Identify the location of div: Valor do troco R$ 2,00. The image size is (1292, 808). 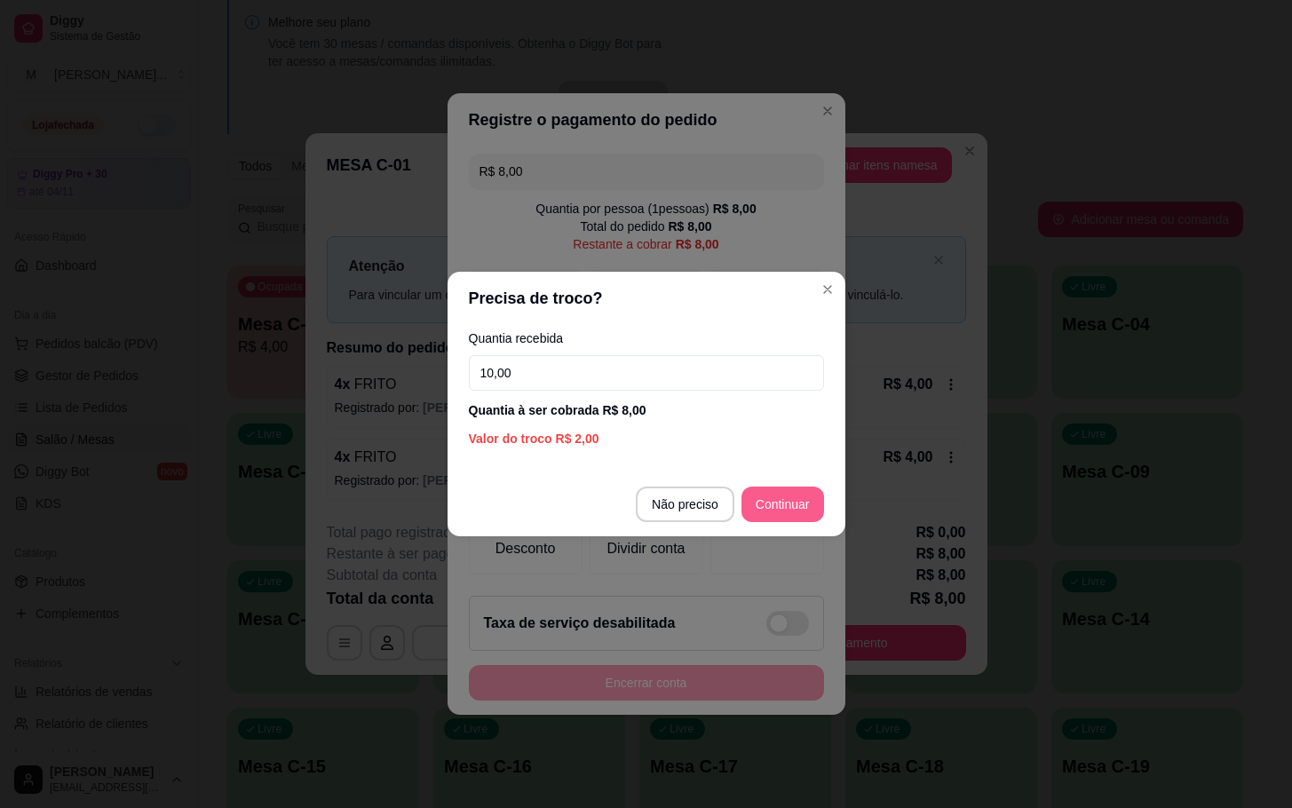
(647, 439).